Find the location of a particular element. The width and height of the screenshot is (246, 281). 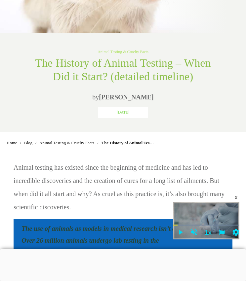

button: Report video is located at coordinates (222, 232).